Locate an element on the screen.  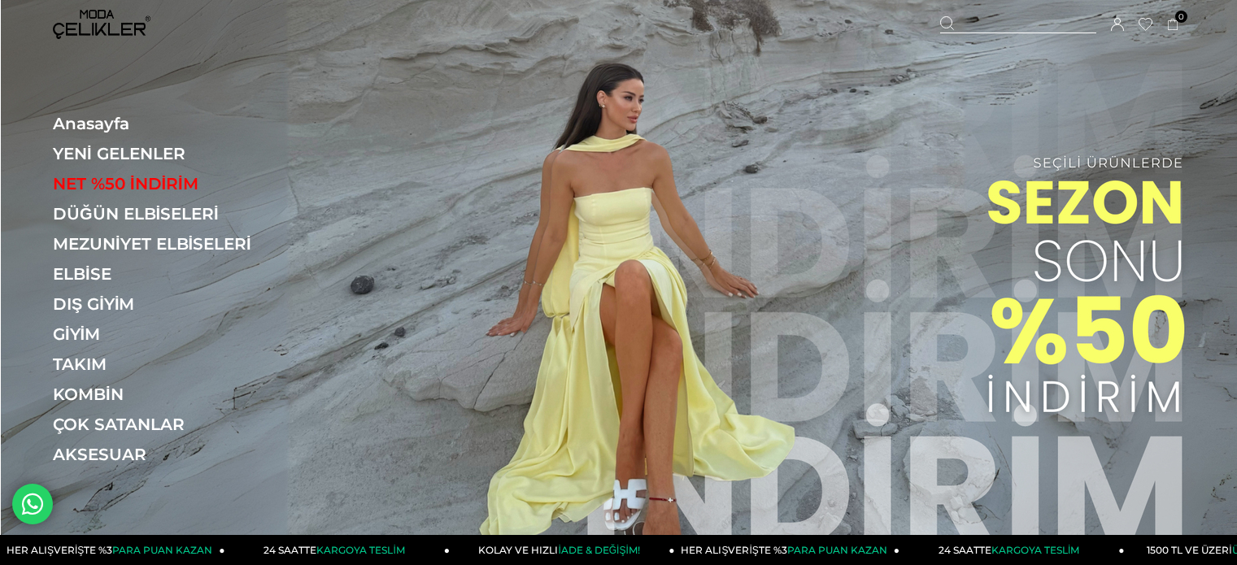
a: KOMBİN is located at coordinates (164, 395).